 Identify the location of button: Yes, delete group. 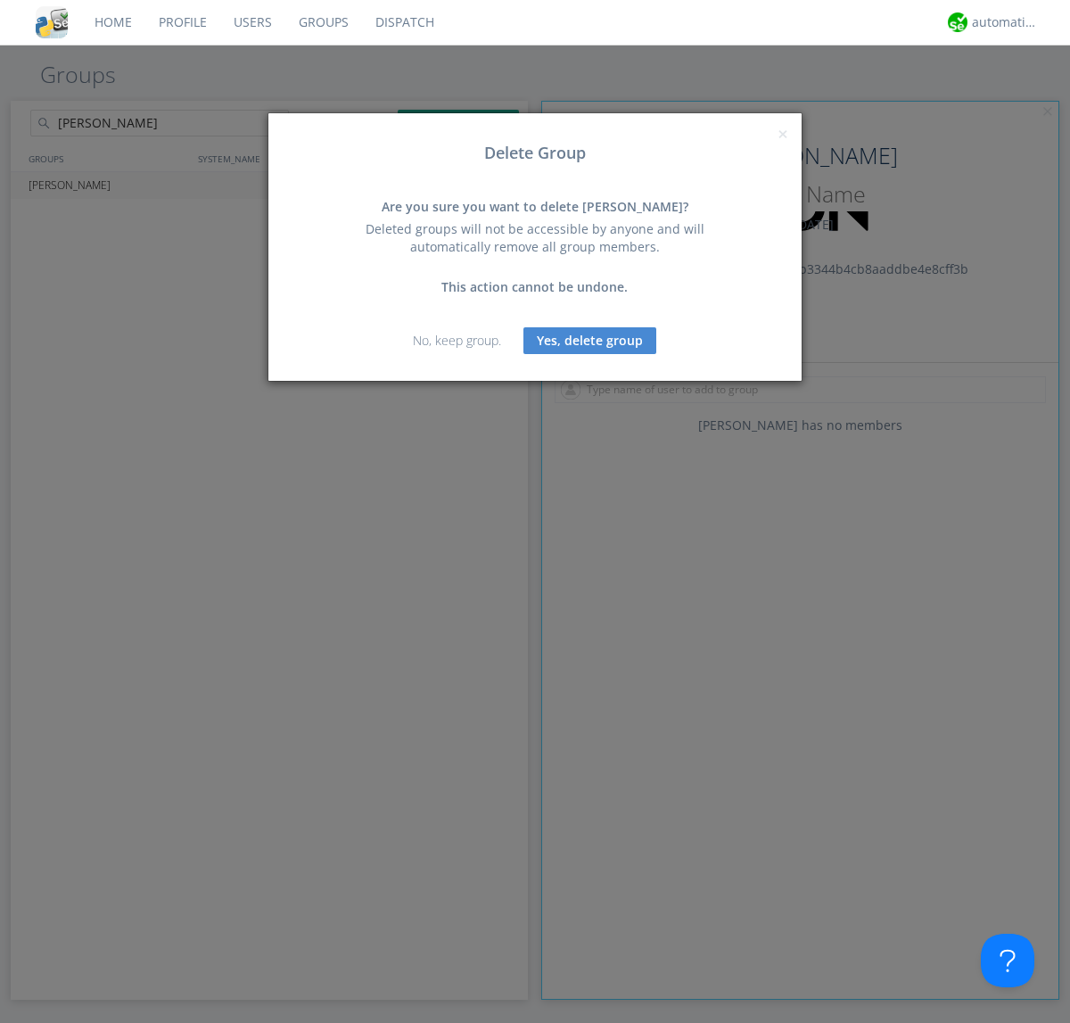
(589, 341).